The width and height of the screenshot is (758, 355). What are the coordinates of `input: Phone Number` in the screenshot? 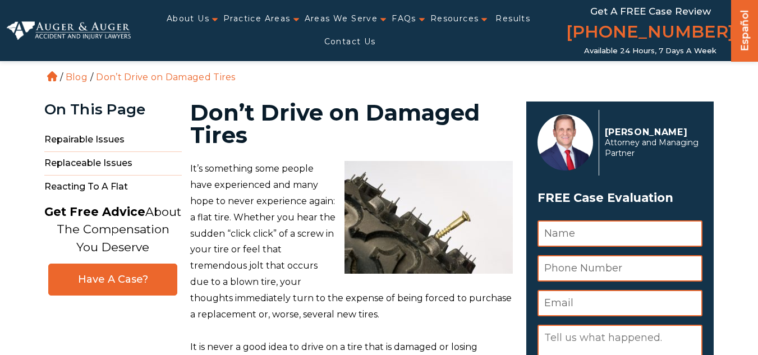 It's located at (620, 268).